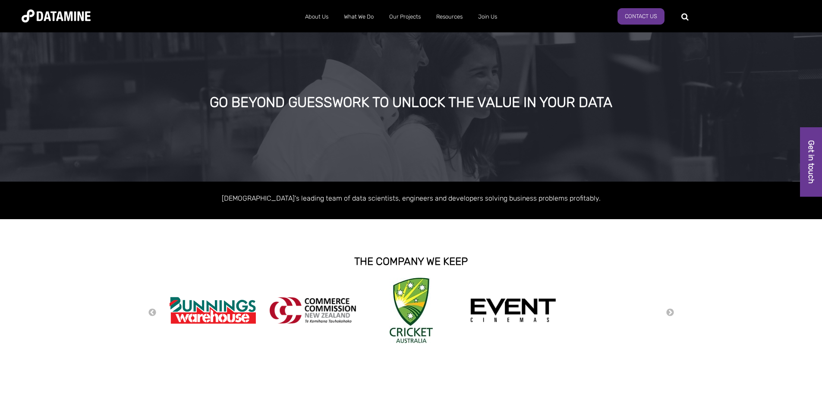 This screenshot has width=822, height=393. I want to click on img: event cinemas, so click(513, 311).